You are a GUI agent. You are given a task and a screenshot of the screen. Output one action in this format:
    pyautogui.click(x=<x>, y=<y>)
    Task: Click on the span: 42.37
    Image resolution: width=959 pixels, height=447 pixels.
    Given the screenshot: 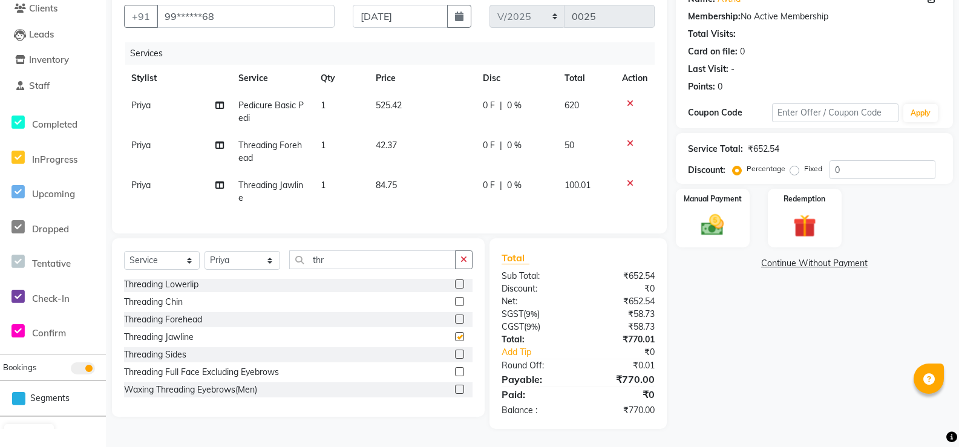 What is the action you would take?
    pyautogui.click(x=386, y=145)
    